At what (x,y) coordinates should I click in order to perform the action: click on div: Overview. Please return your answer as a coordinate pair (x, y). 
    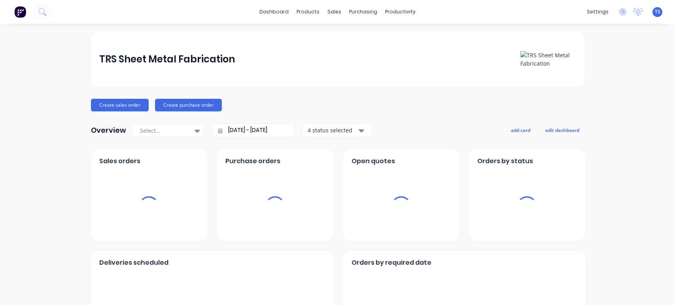
    Looking at the image, I should click on (108, 130).